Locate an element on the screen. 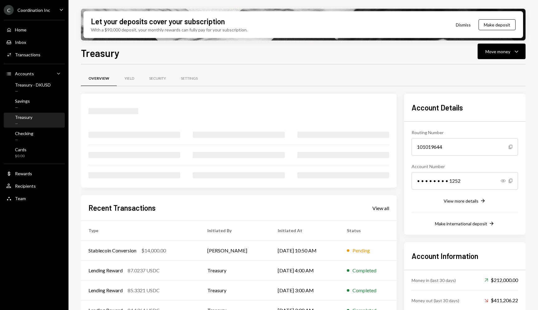 The image size is (538, 310). th: Type is located at coordinates (140, 231).